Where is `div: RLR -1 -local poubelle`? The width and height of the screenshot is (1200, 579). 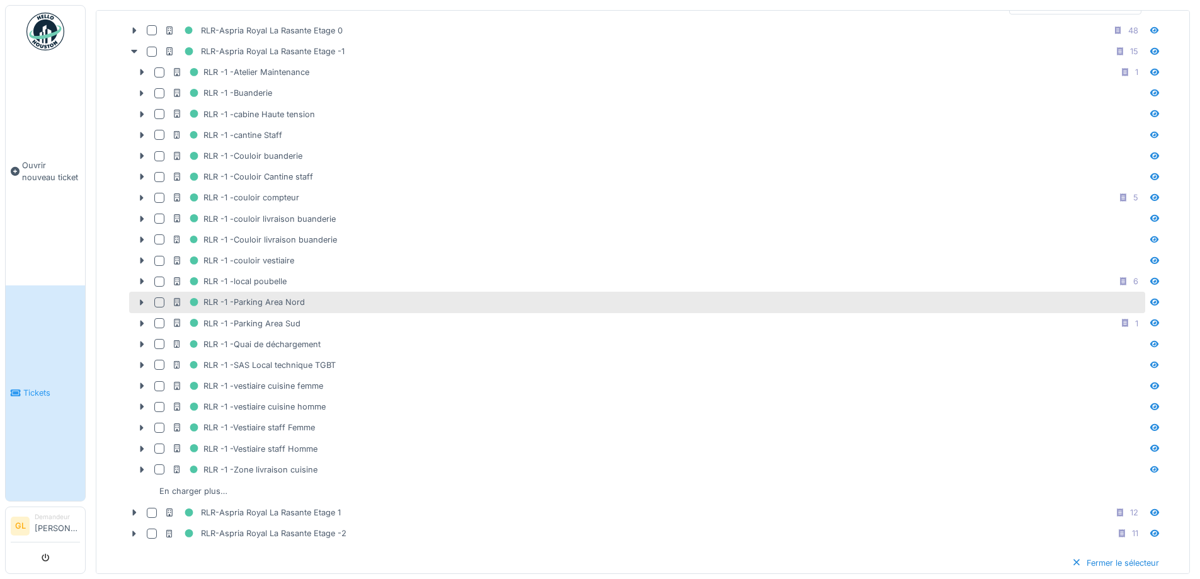
div: RLR -1 -local poubelle is located at coordinates (229, 281).